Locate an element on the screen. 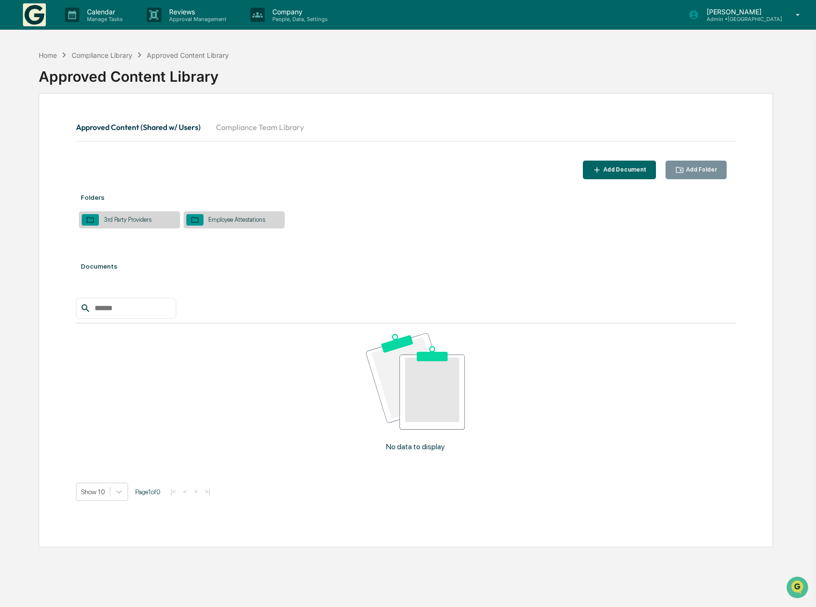 The height and width of the screenshot is (607, 816). a: 🔎Data Lookup is located at coordinates (35, 143).